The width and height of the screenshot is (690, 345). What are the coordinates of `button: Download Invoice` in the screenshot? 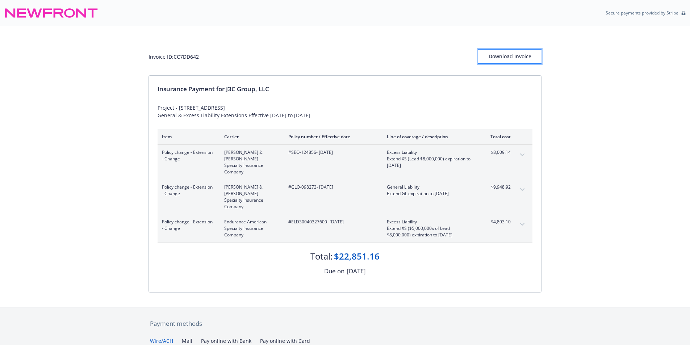 It's located at (510, 57).